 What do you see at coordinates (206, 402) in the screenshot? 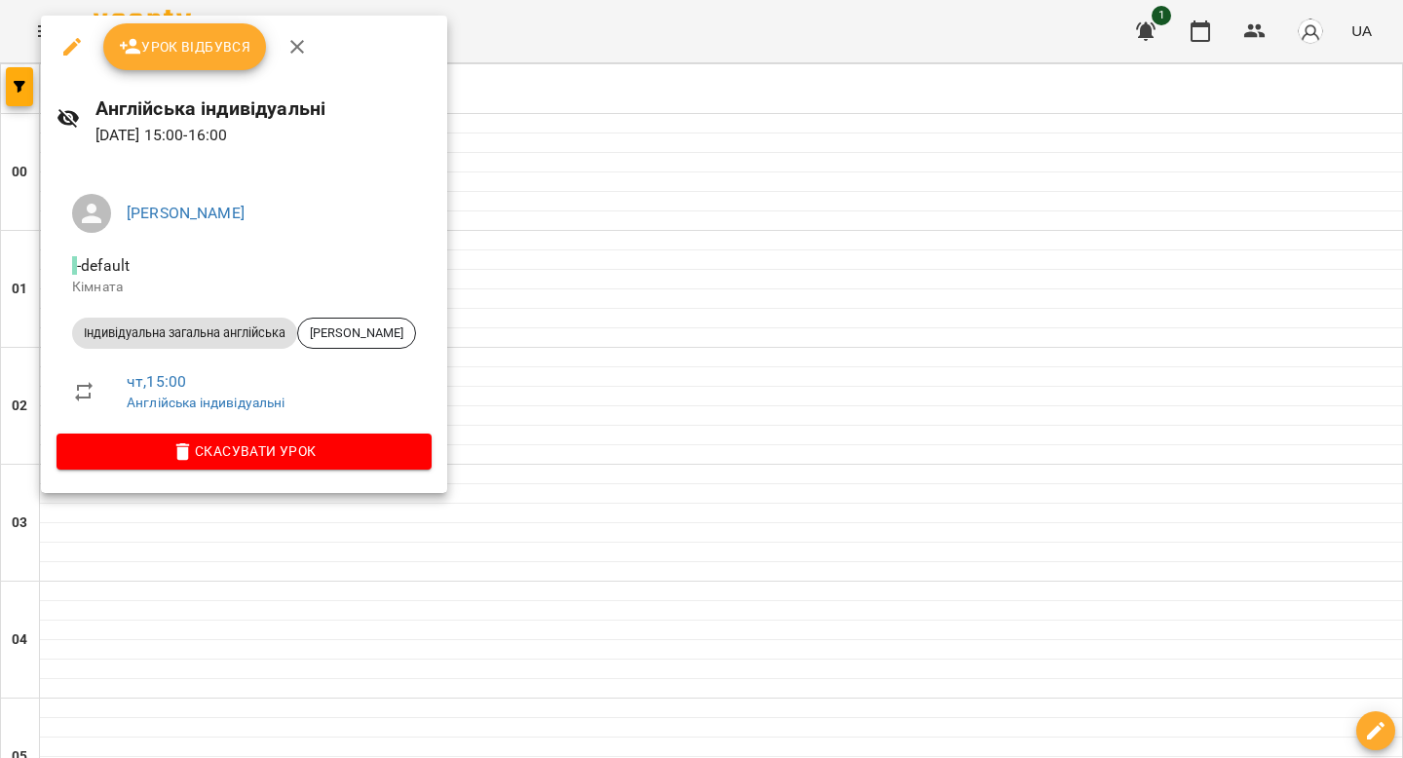
I see `a: Англійська індивідуальні` at bounding box center [206, 402].